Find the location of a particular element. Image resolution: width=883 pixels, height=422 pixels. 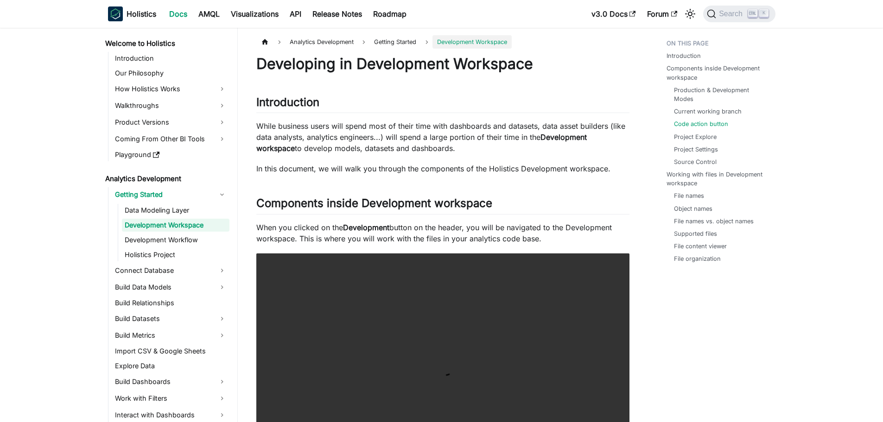

a: Roadmap is located at coordinates (390, 14).